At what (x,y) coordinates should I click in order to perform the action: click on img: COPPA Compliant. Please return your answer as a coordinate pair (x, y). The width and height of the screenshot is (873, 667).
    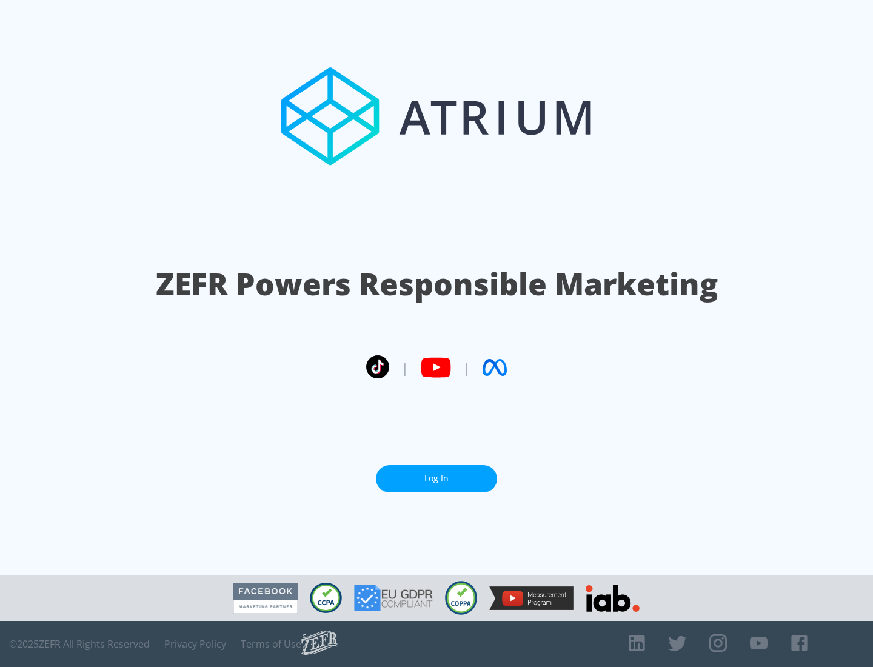
    Looking at the image, I should click on (461, 598).